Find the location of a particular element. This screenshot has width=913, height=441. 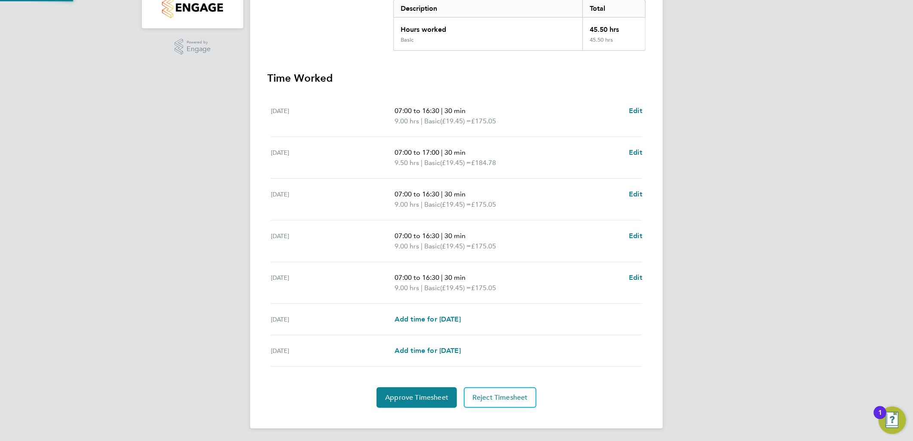

div: 1 is located at coordinates (880, 418).